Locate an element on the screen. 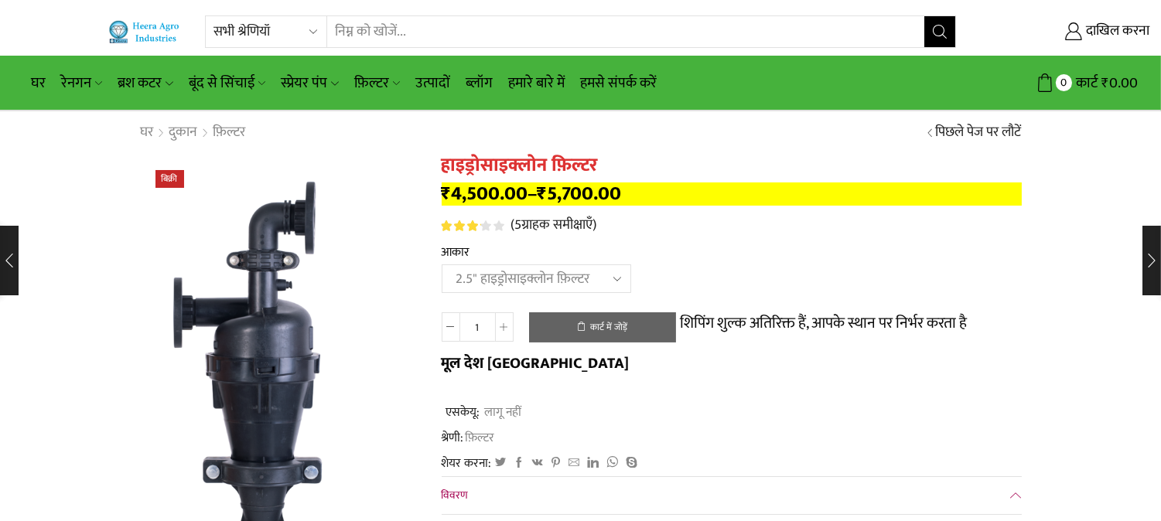  a: 0 कार्ट ₹0.00 is located at coordinates (1054, 83).